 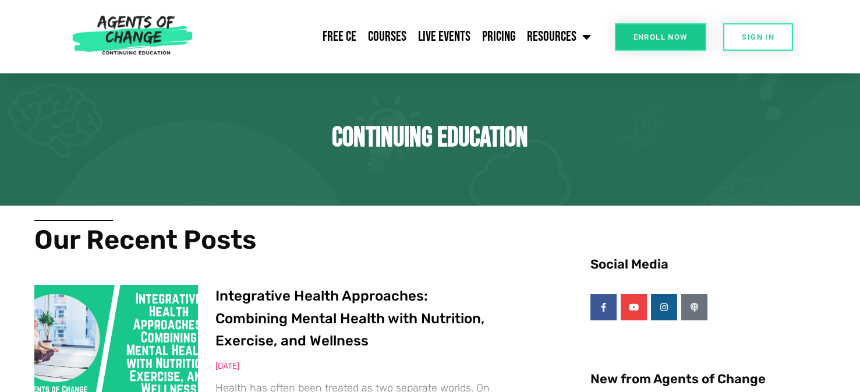 What do you see at coordinates (758, 37) in the screenshot?
I see `span: SIGN IN` at bounding box center [758, 37].